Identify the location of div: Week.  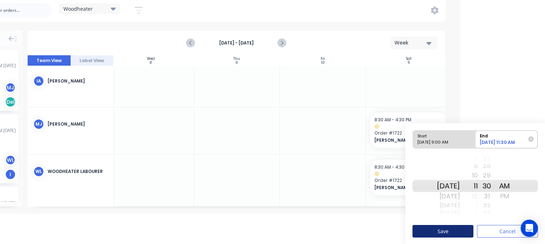
(411, 43).